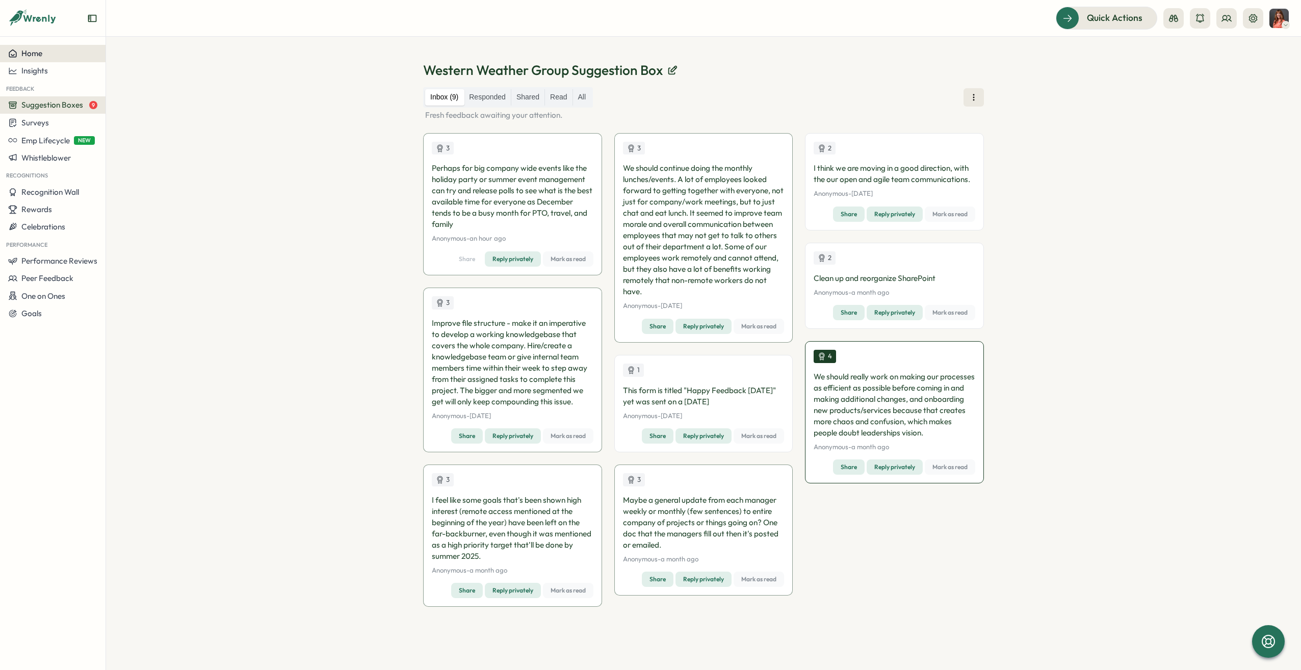  Describe the element at coordinates (50, 192) in the screenshot. I see `span: Recognition Wall` at that location.